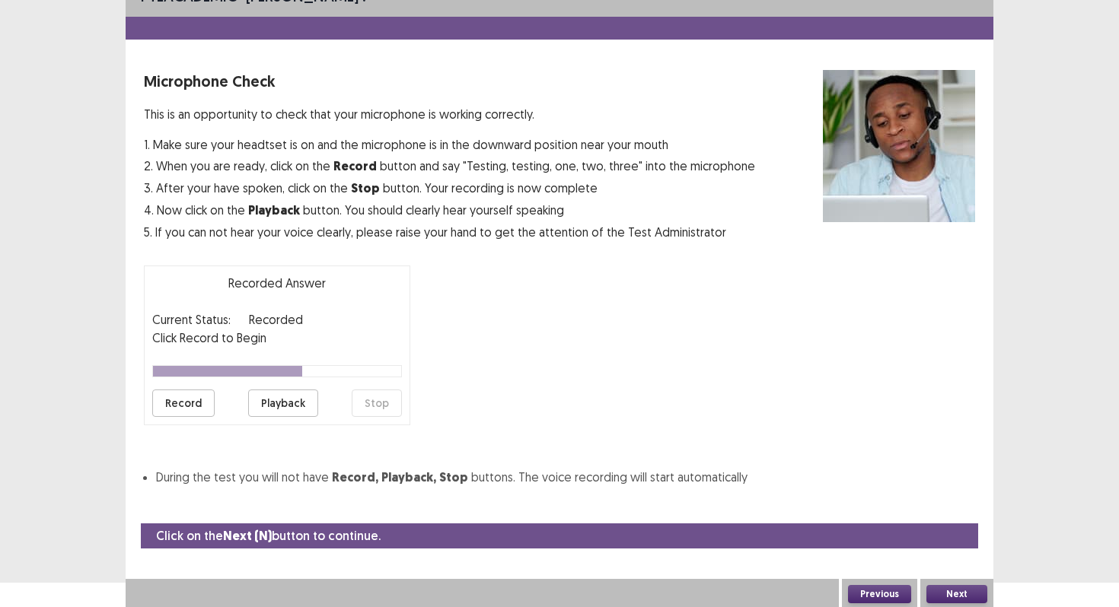 This screenshot has width=1119, height=607. Describe the element at coordinates (449, 232) in the screenshot. I see `p: 5. If you can not hear your voice clearly, please raise your hand to get the attention of the Tes...` at that location.